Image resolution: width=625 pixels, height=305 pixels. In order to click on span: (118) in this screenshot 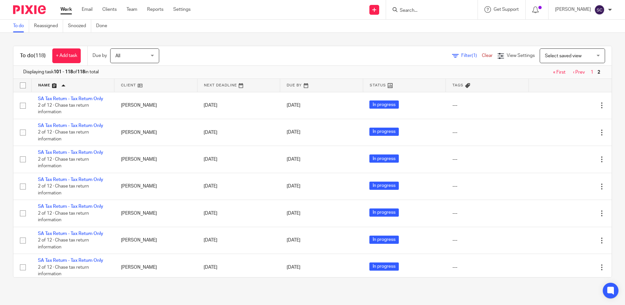, I will do `click(40, 56)`.